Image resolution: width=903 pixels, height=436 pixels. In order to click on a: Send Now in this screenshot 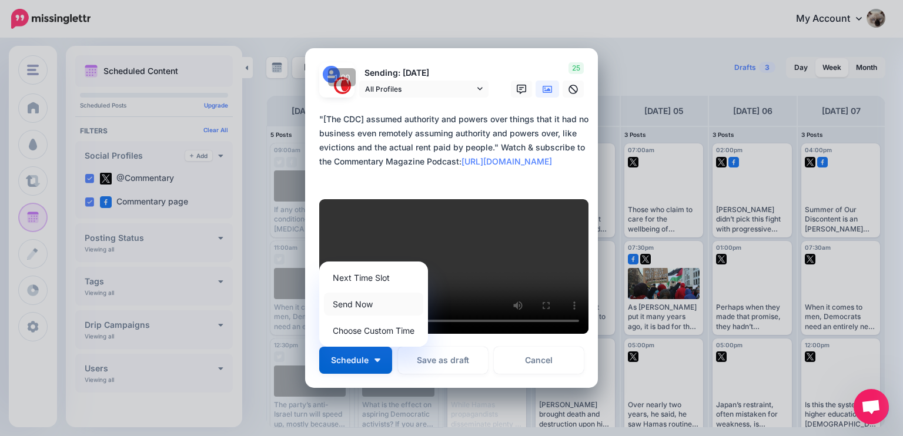, I will do `click(373, 304)`.